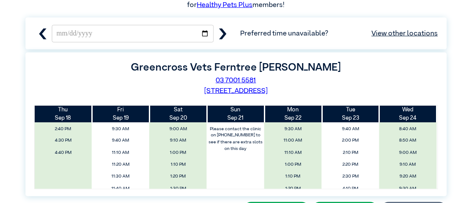 This screenshot has height=203, width=472. I want to click on a: View other locations, so click(404, 34).